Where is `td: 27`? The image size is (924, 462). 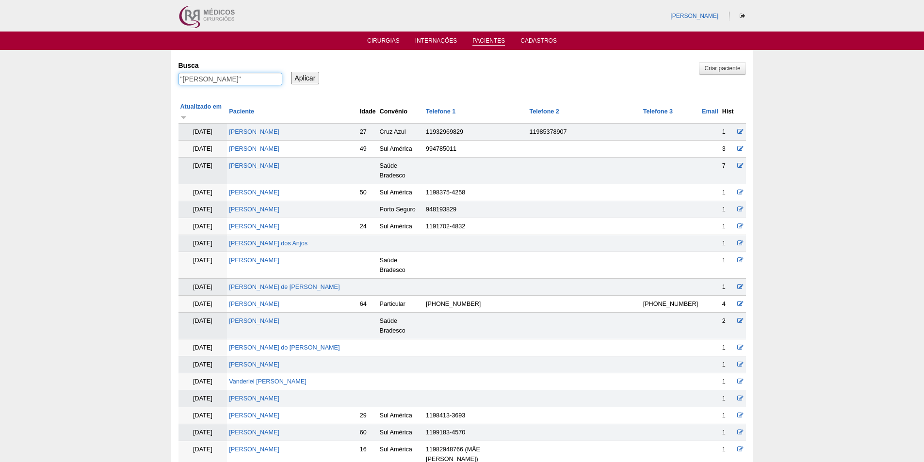
td: 27 is located at coordinates (368, 132).